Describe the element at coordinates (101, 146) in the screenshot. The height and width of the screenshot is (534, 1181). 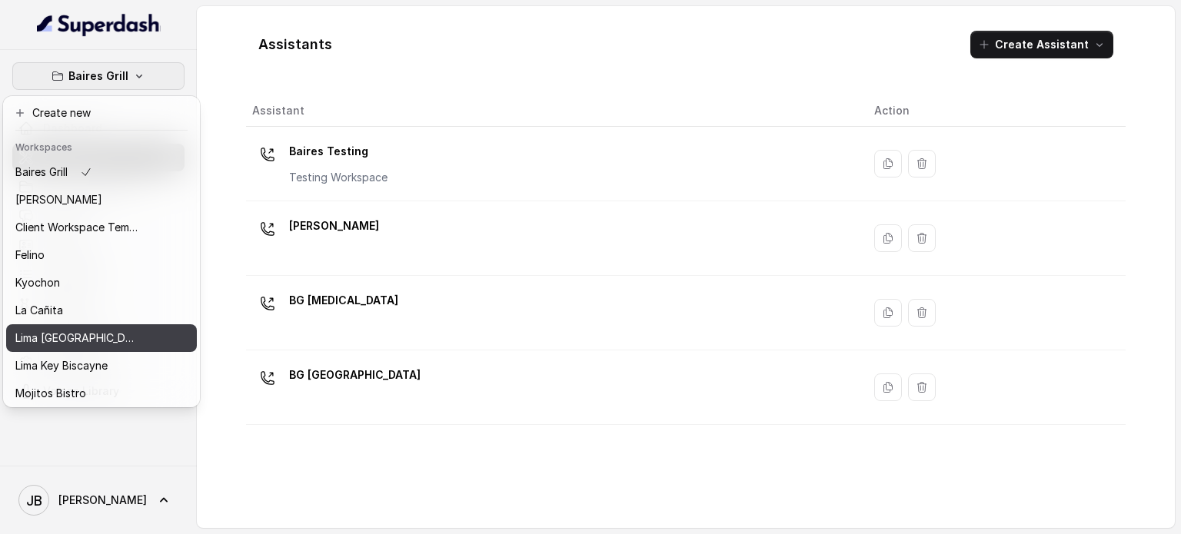
I see `header: Workspaces` at that location.